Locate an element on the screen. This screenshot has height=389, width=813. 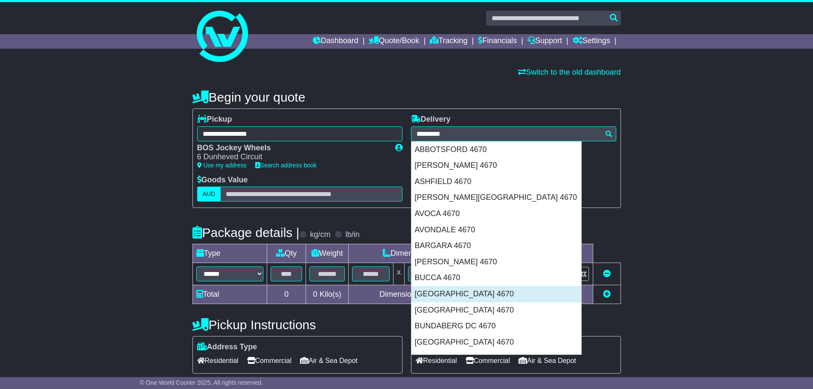
td: Kilo(s) is located at coordinates (327, 295).